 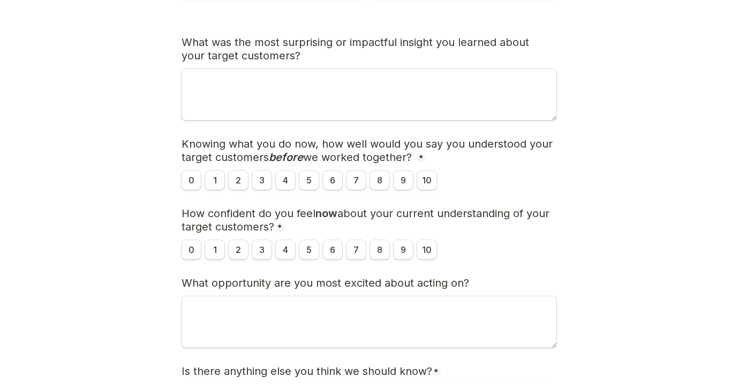 What do you see at coordinates (357, 157) in the screenshot?
I see `span: we worked together?` at bounding box center [357, 157].